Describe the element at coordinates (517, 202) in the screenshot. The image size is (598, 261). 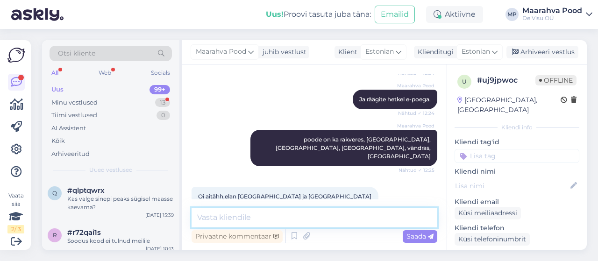
I see `p: Kliendi email` at that location.